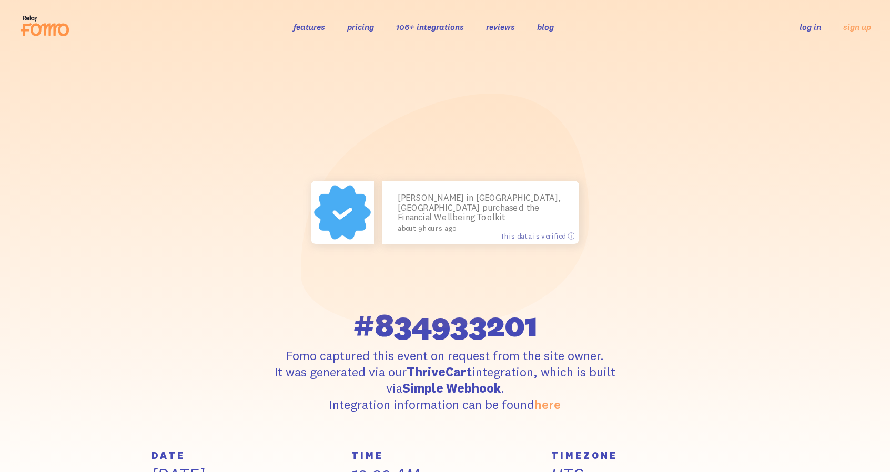 This screenshot has width=890, height=472. I want to click on h5: TIMEZONE, so click(645, 456).